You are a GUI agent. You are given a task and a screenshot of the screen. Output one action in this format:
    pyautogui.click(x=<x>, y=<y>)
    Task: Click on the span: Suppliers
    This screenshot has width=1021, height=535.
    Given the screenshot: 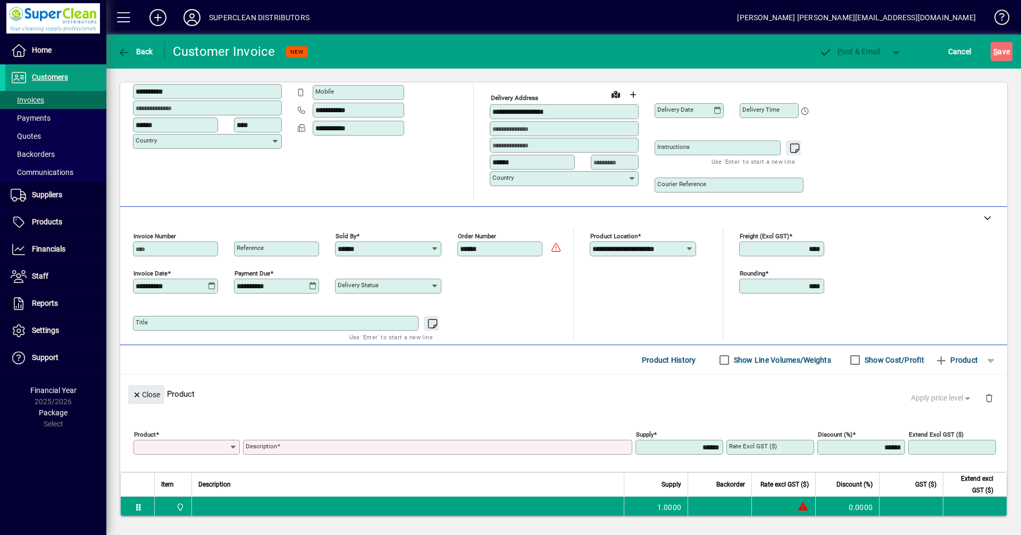 What is the action you would take?
    pyautogui.click(x=47, y=195)
    